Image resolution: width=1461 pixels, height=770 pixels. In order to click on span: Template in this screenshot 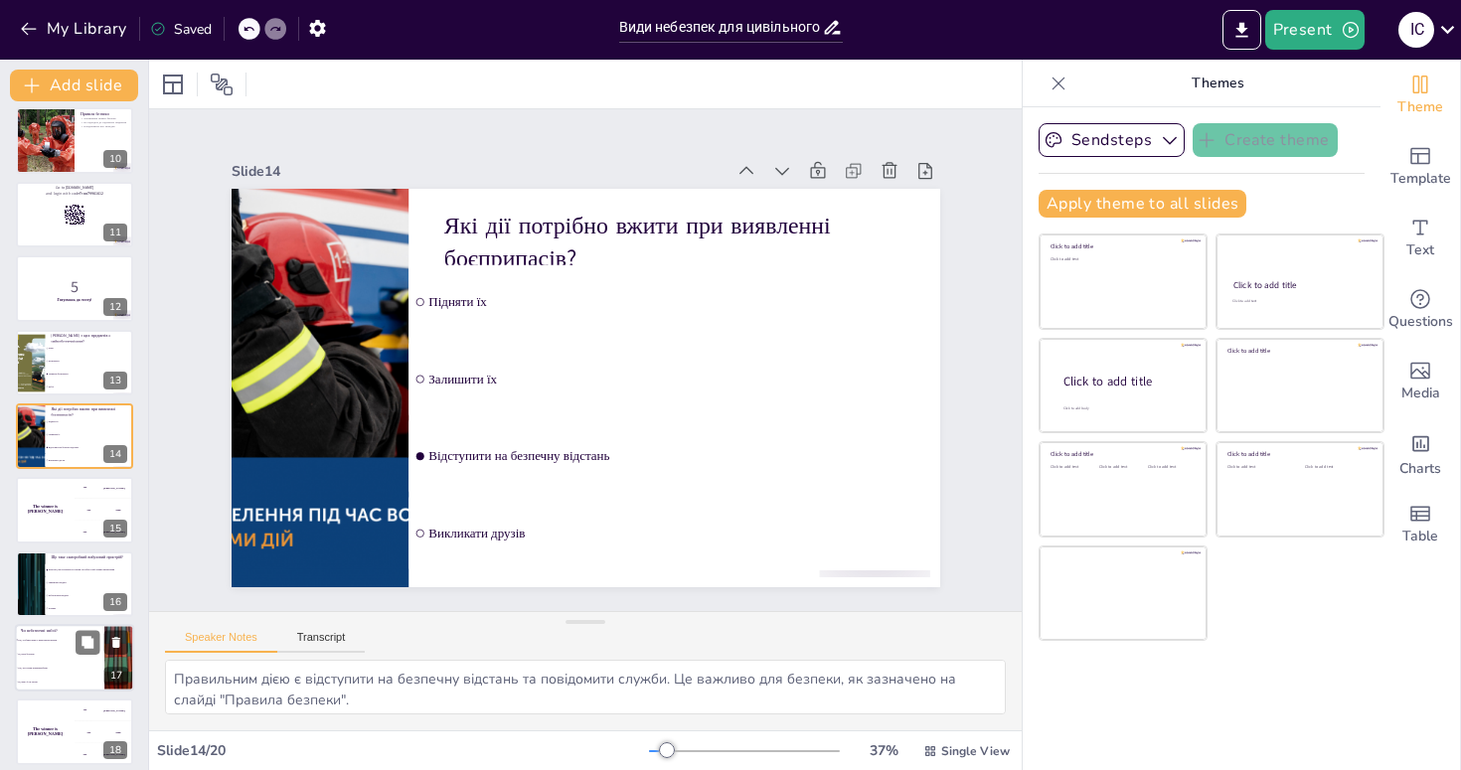, I will do `click(1421, 179)`.